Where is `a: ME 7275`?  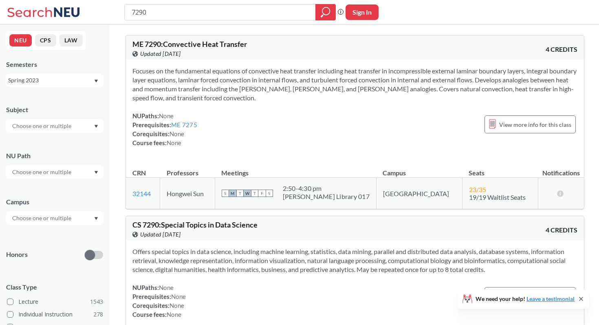
a: ME 7275 is located at coordinates (184, 125).